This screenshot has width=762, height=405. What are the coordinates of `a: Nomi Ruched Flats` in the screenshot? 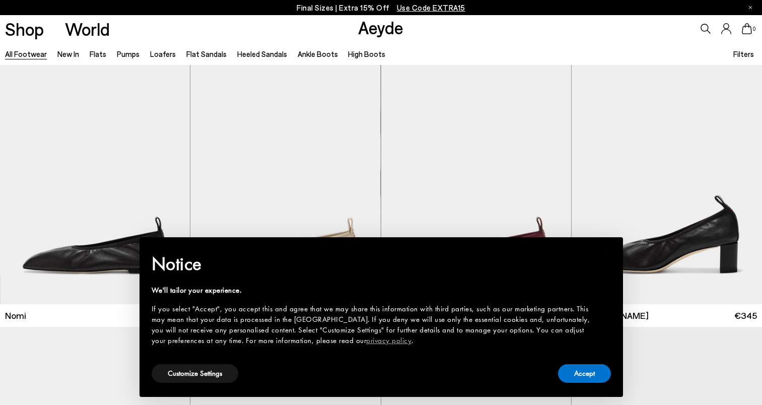 It's located at (476, 184).